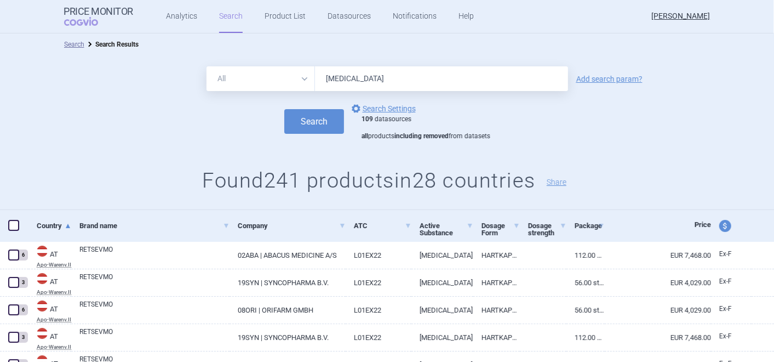 The height and width of the screenshot is (362, 774). Describe the element at coordinates (54, 225) in the screenshot. I see `a: Country` at that location.